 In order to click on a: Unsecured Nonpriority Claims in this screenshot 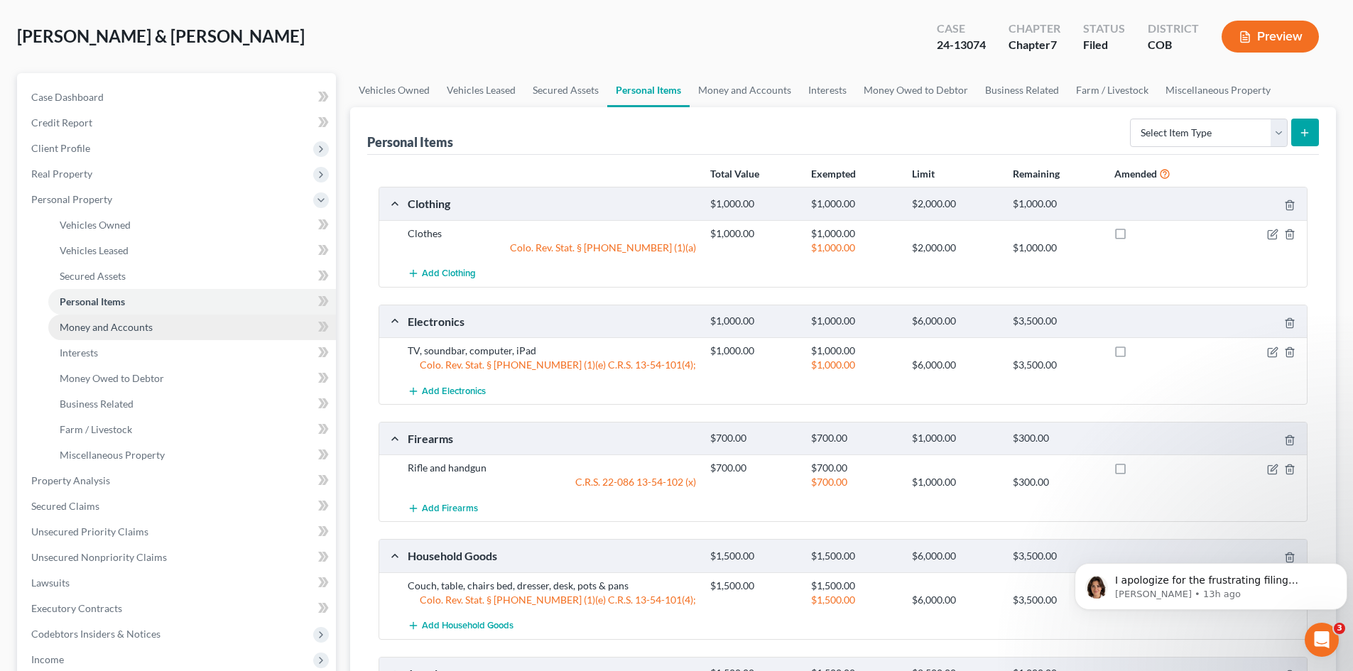, I will do `click(178, 557)`.